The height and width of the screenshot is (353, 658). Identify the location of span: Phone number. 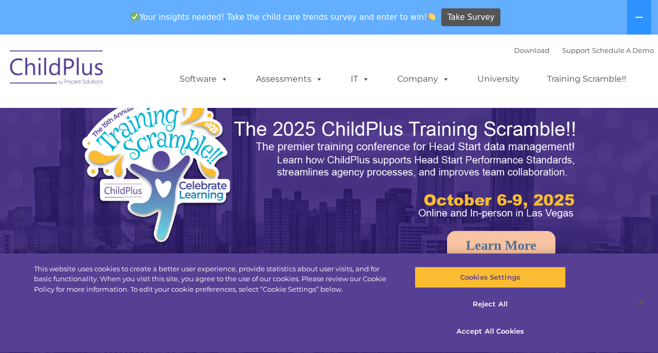
(167, 116).